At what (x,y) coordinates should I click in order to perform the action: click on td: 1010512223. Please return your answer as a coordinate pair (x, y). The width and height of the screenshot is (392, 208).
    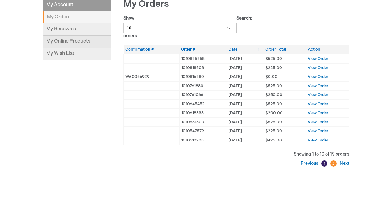
    Looking at the image, I should click on (203, 140).